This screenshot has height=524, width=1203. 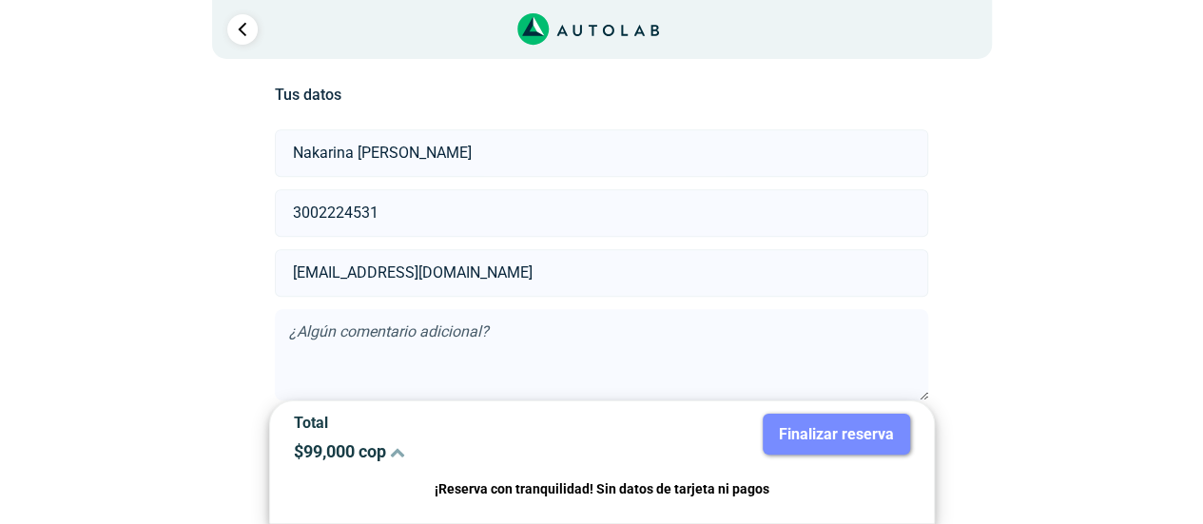 I want to click on a: Ir al paso anterior, so click(x=243, y=29).